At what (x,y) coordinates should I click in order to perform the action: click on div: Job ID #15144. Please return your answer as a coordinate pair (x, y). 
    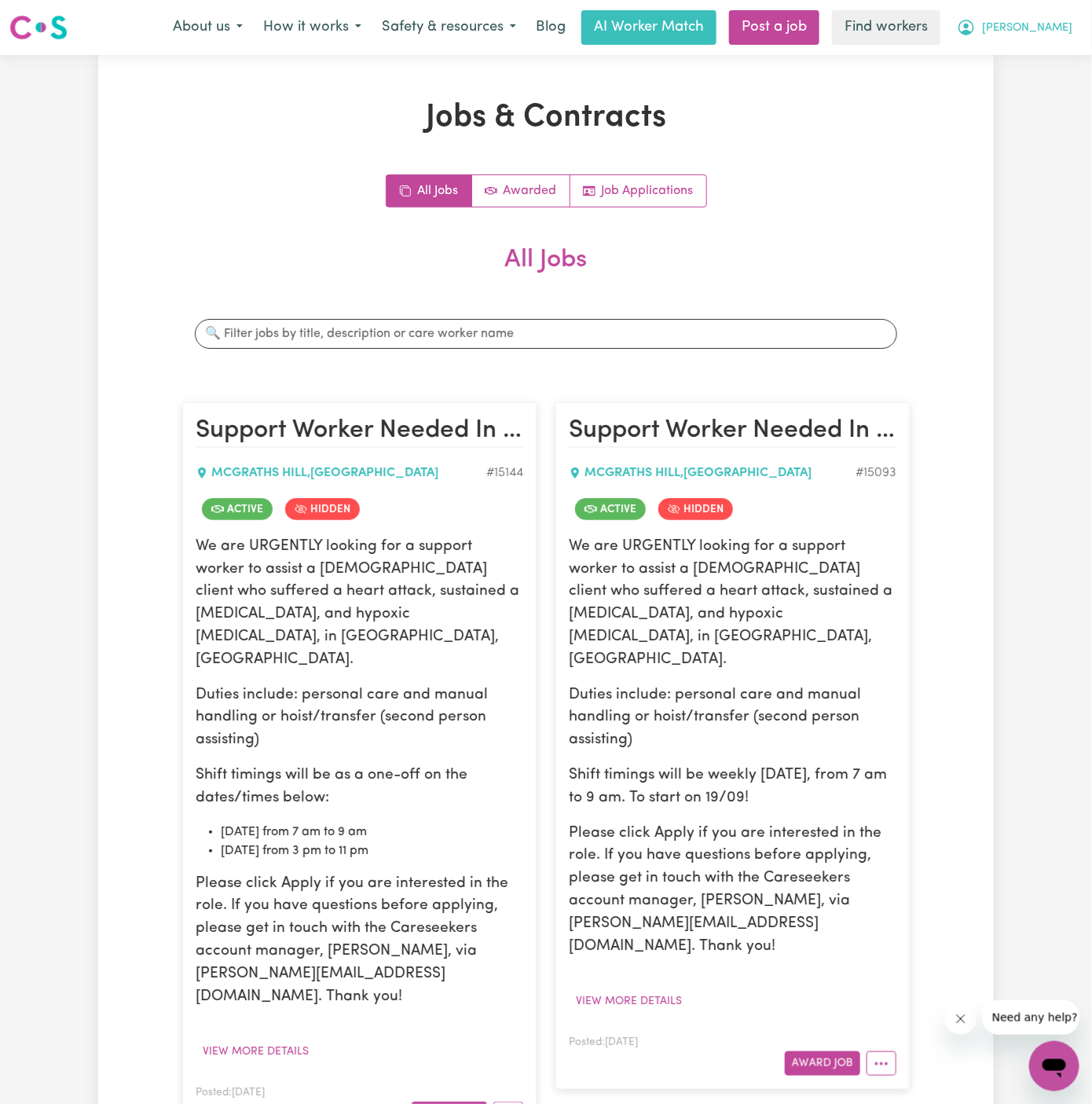
    Looking at the image, I should click on (504, 473).